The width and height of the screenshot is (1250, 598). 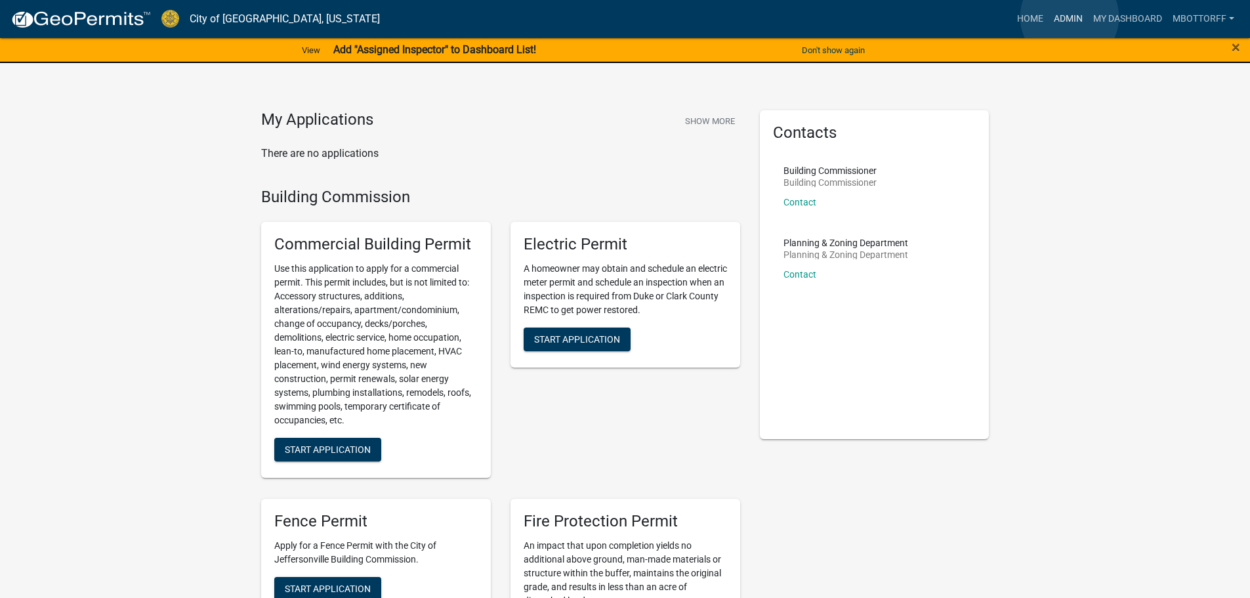 I want to click on h4: Building Commission, so click(x=501, y=197).